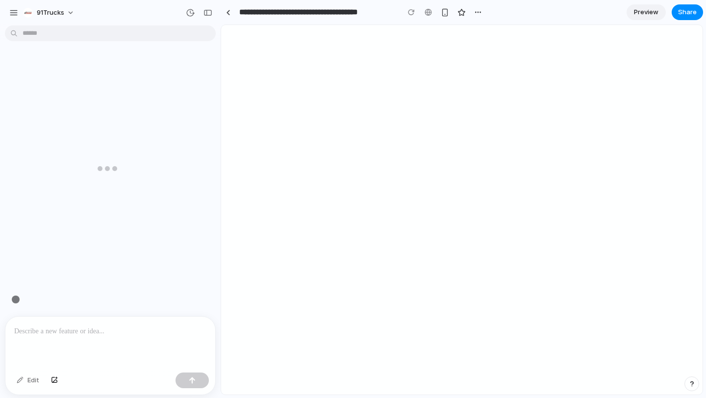  I want to click on span: Share, so click(687, 12).